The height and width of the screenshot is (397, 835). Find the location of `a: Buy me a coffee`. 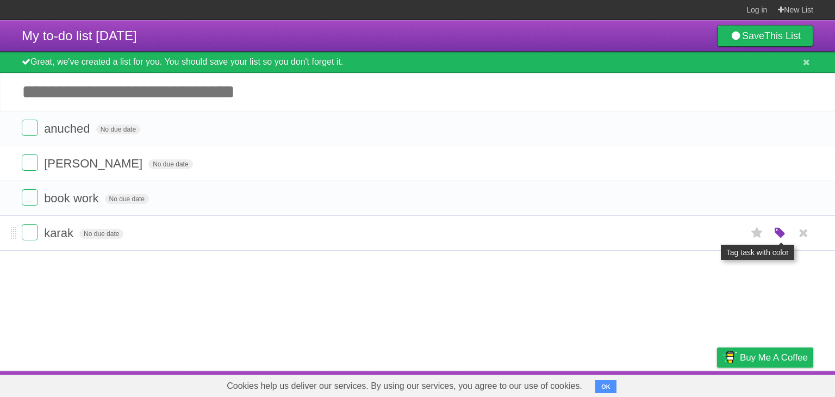

a: Buy me a coffee is located at coordinates (765, 357).